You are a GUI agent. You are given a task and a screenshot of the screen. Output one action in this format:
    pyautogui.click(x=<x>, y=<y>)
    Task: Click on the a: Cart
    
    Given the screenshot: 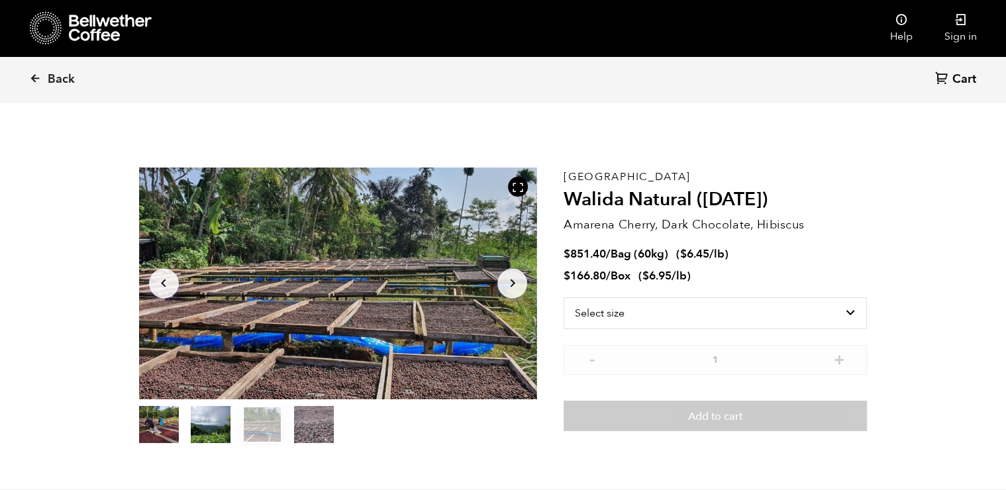 What is the action you would take?
    pyautogui.click(x=957, y=80)
    